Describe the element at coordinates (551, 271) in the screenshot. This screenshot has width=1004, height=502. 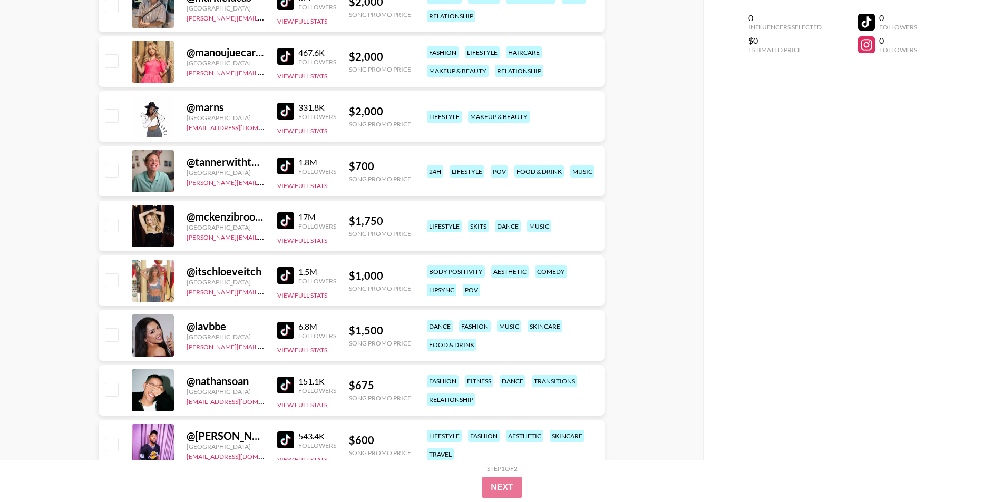
I see `div: comedy` at that location.